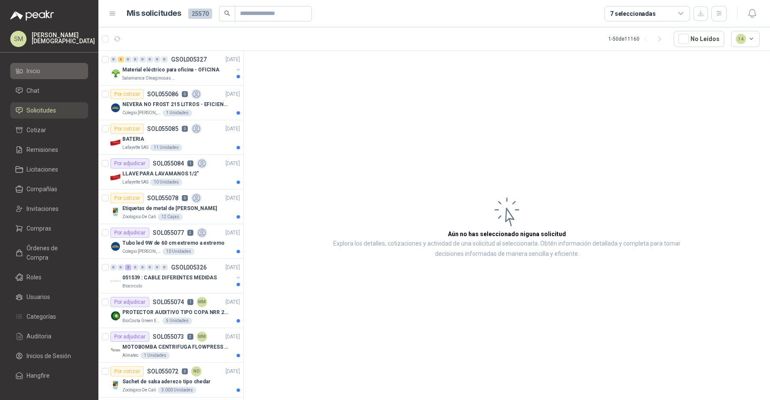  Describe the element at coordinates (163, 371) in the screenshot. I see `p: SOL055072` at that location.